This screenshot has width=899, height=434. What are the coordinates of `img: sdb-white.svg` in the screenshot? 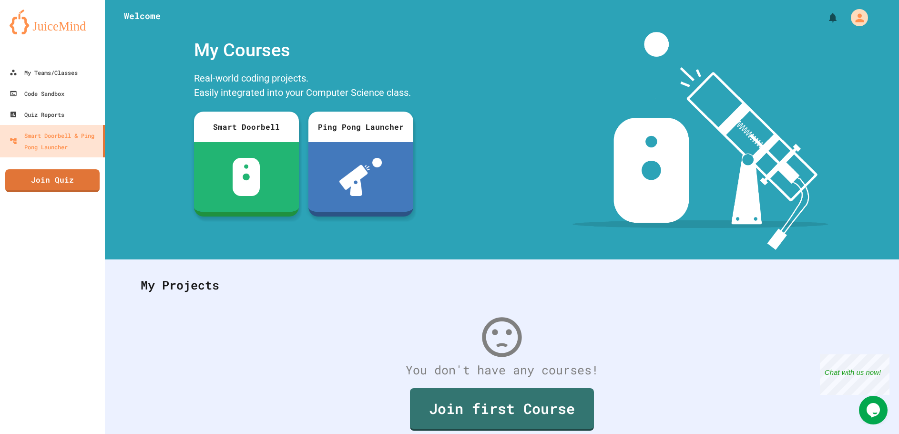 It's located at (246, 177).